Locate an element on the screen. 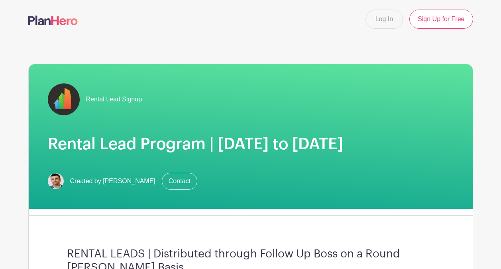  span: Rental Lead Signup is located at coordinates (114, 99).